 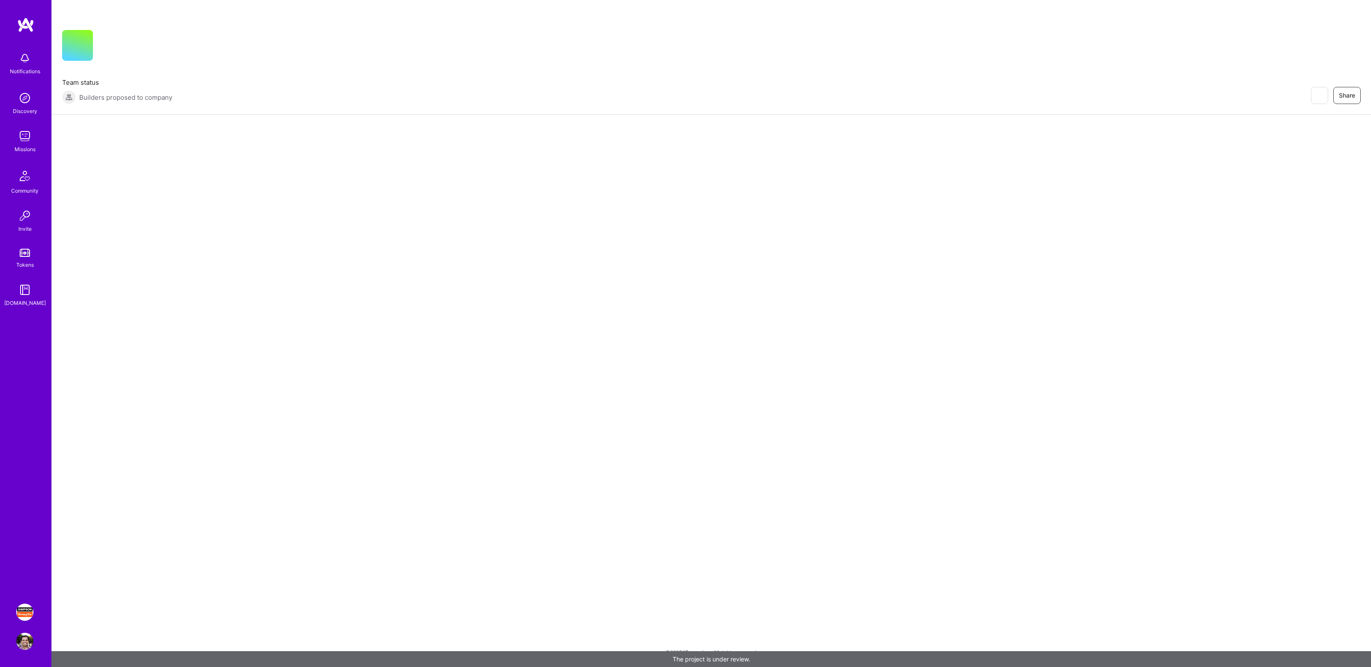 I want to click on span: Team status, so click(x=117, y=82).